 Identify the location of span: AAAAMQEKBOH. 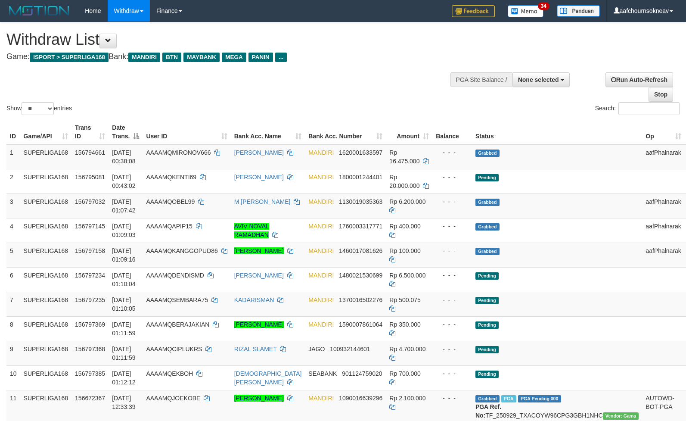
(169, 373).